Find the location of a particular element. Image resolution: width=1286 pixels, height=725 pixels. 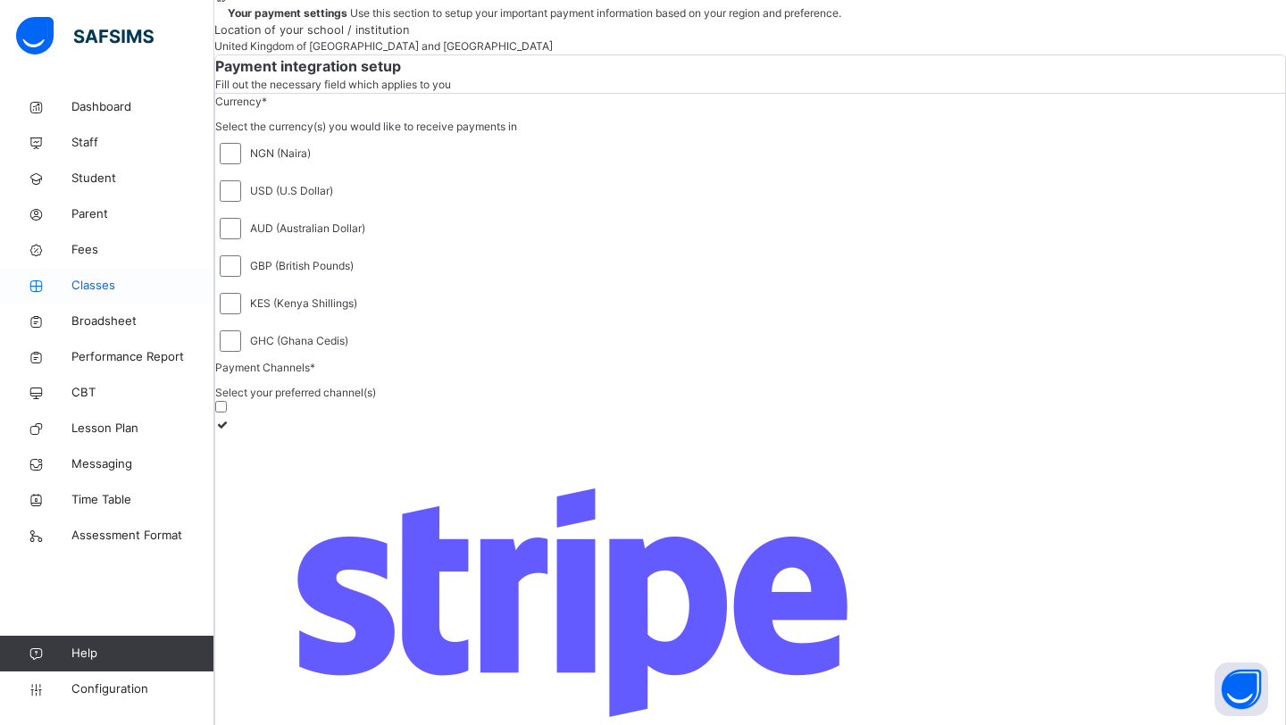

span: Currency is located at coordinates (241, 101).